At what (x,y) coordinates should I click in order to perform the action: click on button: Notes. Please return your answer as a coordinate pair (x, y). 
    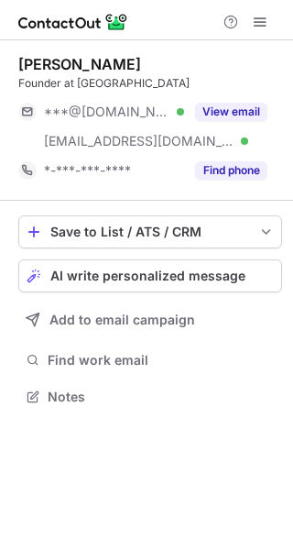
    Looking at the image, I should click on (150, 397).